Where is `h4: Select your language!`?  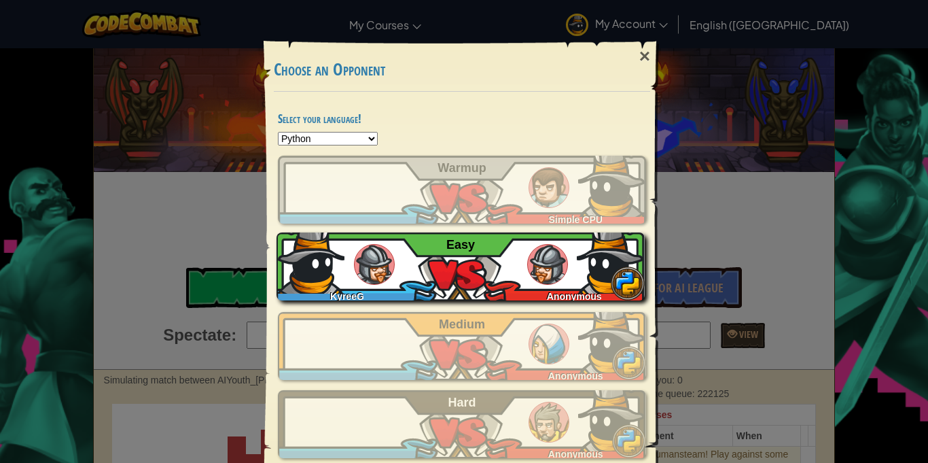
h4: Select your language! is located at coordinates (462, 118).